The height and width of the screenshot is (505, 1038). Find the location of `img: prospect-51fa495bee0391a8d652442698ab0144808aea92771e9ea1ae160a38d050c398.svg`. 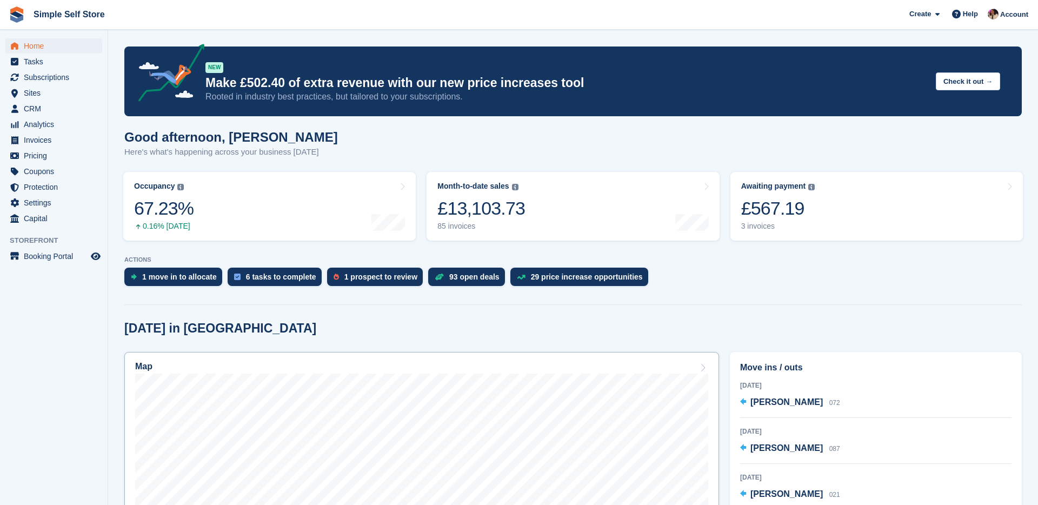

img: prospect-51fa495bee0391a8d652442698ab0144808aea92771e9ea1ae160a38d050c398.svg is located at coordinates (336, 277).